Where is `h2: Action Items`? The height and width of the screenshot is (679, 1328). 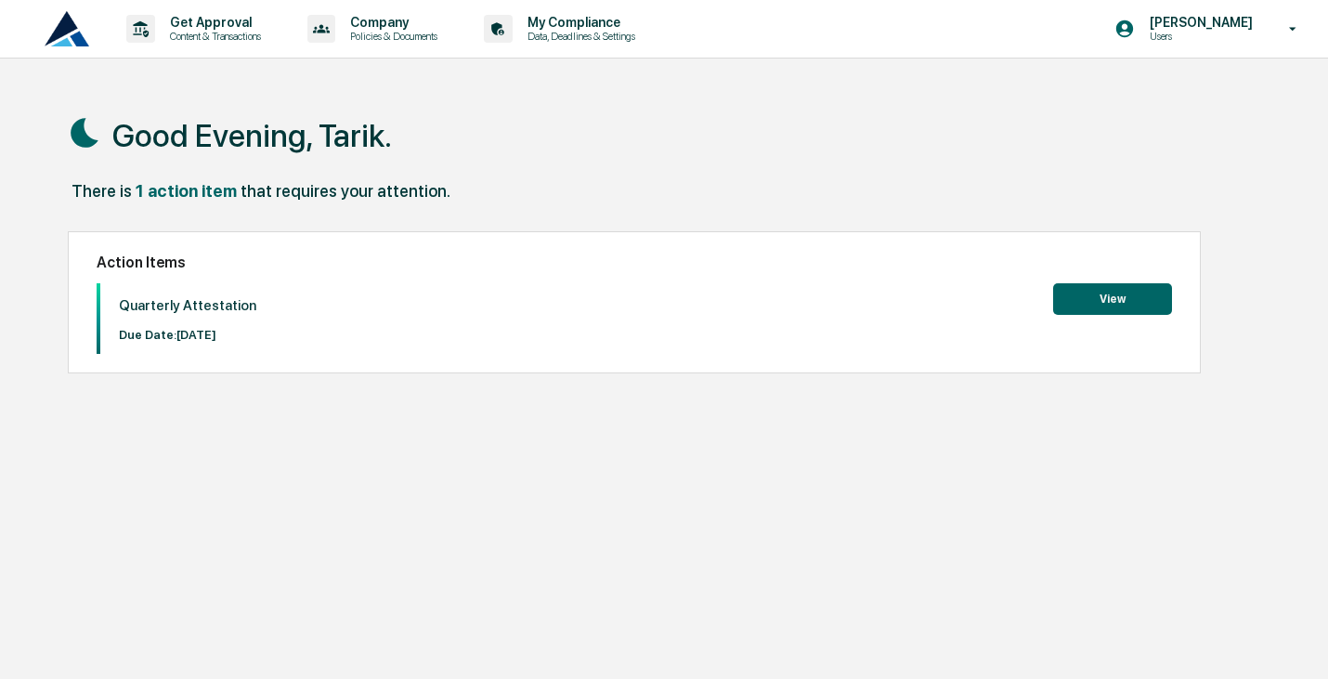 h2: Action Items is located at coordinates (634, 262).